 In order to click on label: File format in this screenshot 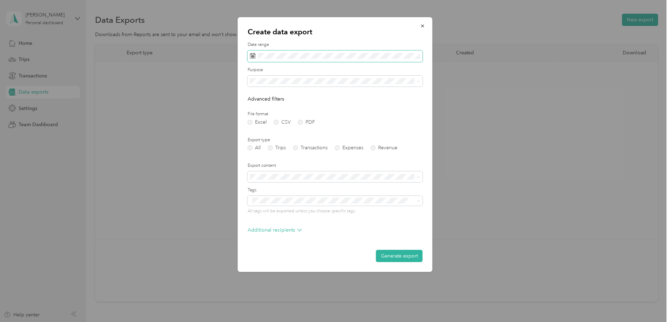, I will do `click(335, 114)`.